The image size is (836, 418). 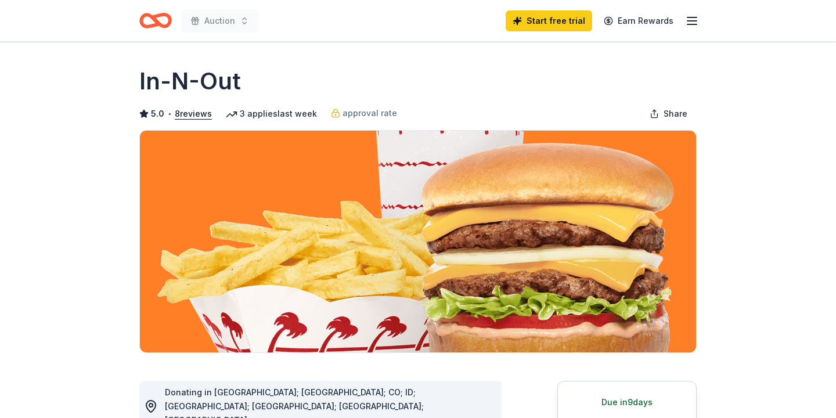 What do you see at coordinates (219, 21) in the screenshot?
I see `button: Auction` at bounding box center [219, 21].